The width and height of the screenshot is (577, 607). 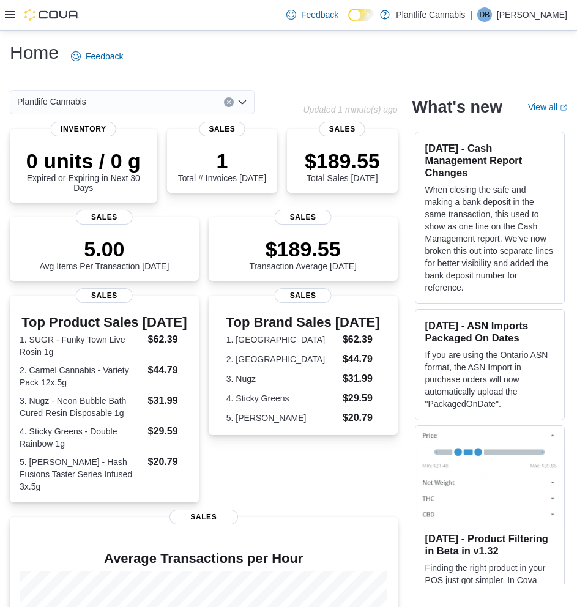 What do you see at coordinates (104, 249) in the screenshot?
I see `p: 5.00` at bounding box center [104, 249].